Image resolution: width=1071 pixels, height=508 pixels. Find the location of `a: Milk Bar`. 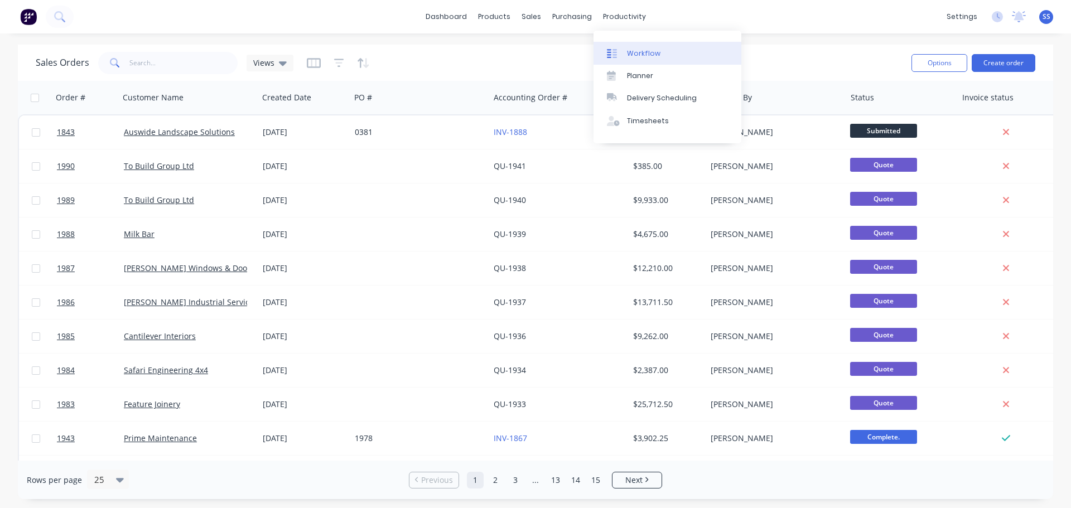

a: Milk Bar is located at coordinates (139, 234).